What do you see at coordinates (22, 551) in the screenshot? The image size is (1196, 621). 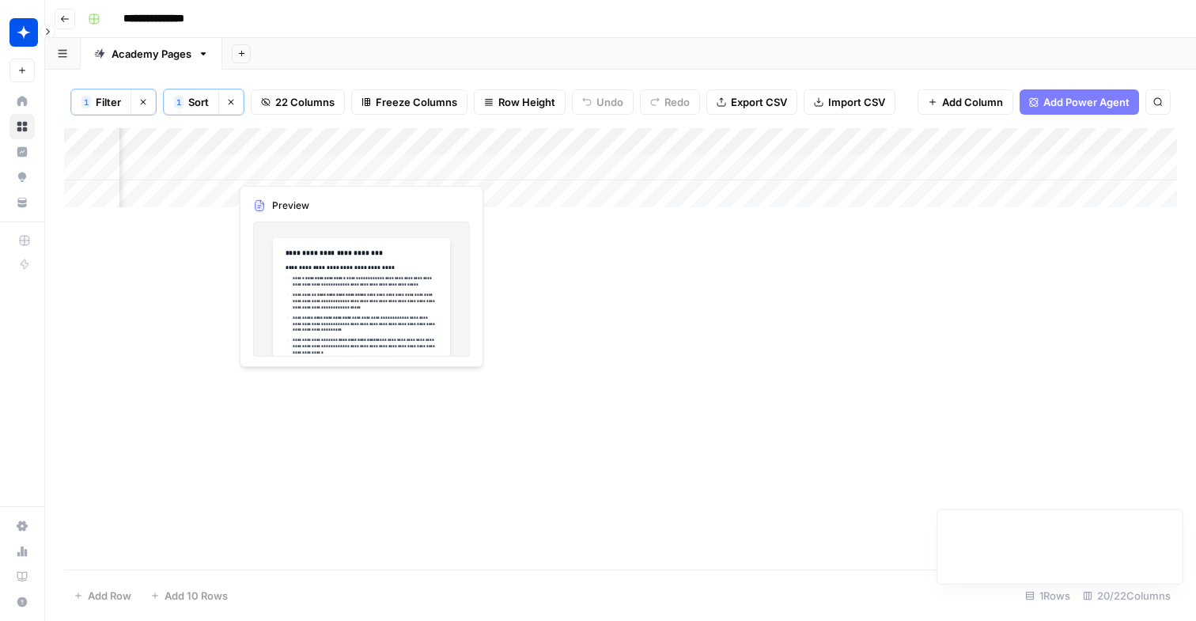 I see `a: Usage` at bounding box center [22, 551].